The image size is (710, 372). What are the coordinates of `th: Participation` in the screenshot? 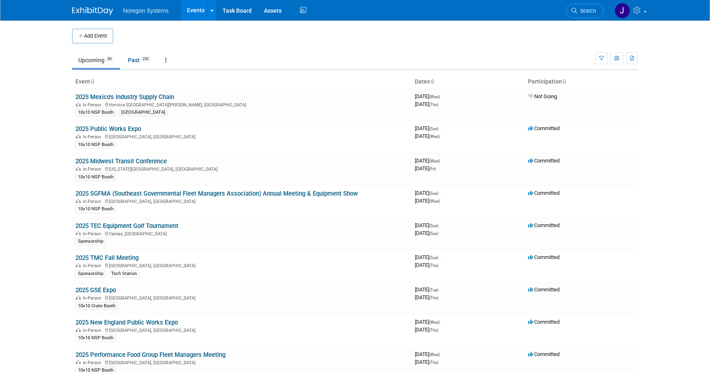 It's located at (581, 82).